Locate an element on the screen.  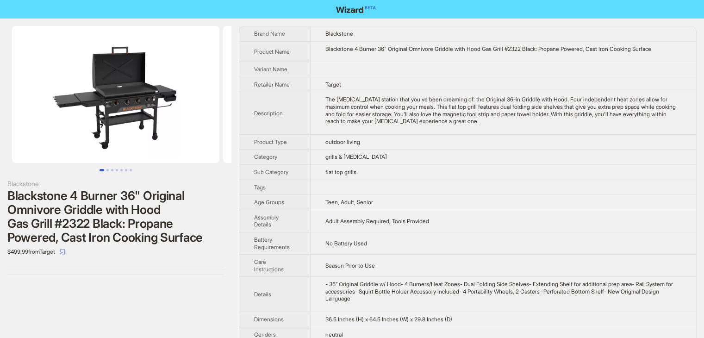
span: Product Type is located at coordinates (270, 142).